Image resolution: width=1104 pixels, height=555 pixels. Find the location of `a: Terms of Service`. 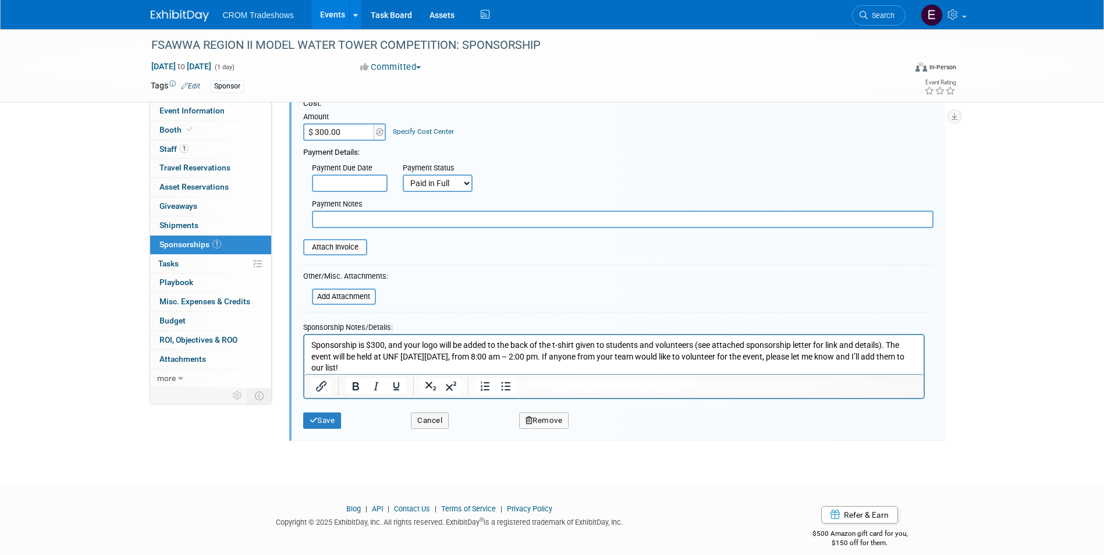

a: Terms of Service is located at coordinates (469, 509).